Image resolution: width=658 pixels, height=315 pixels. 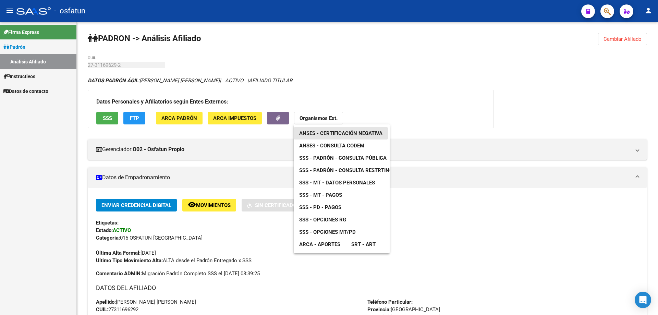 I want to click on a: ARCA - Aportes, so click(x=320, y=244).